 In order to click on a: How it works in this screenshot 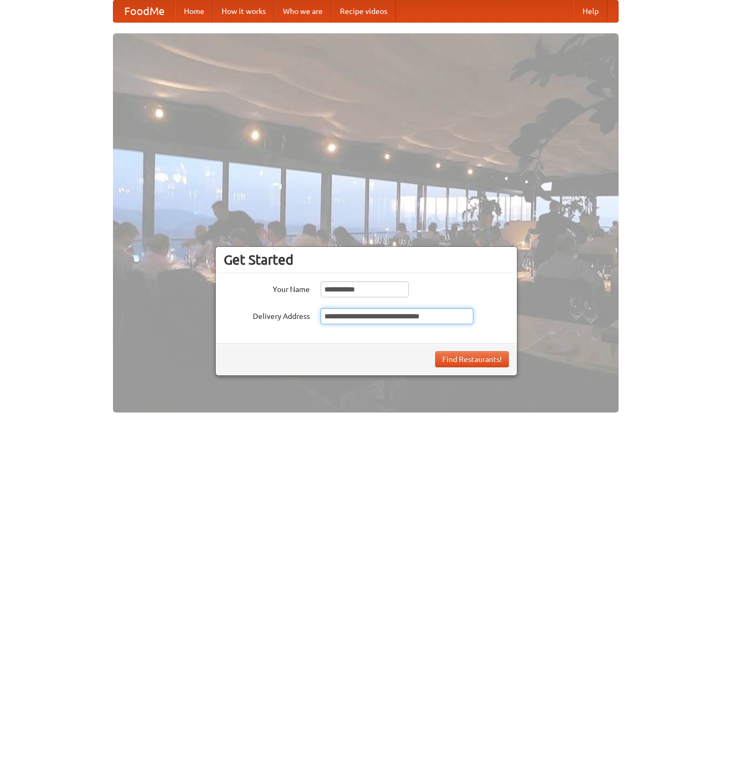, I will do `click(244, 11)`.